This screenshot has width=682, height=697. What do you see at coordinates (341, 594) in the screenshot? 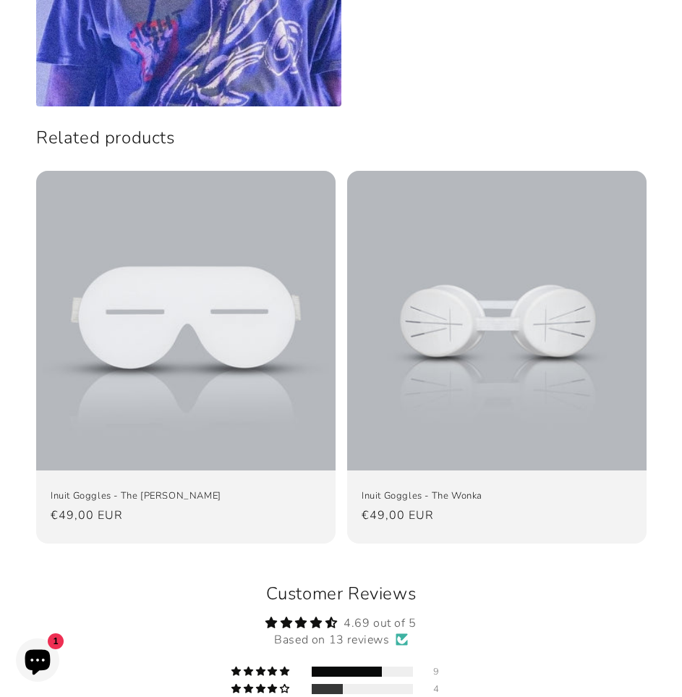
I see `h2: Customer Reviews` at bounding box center [341, 594].